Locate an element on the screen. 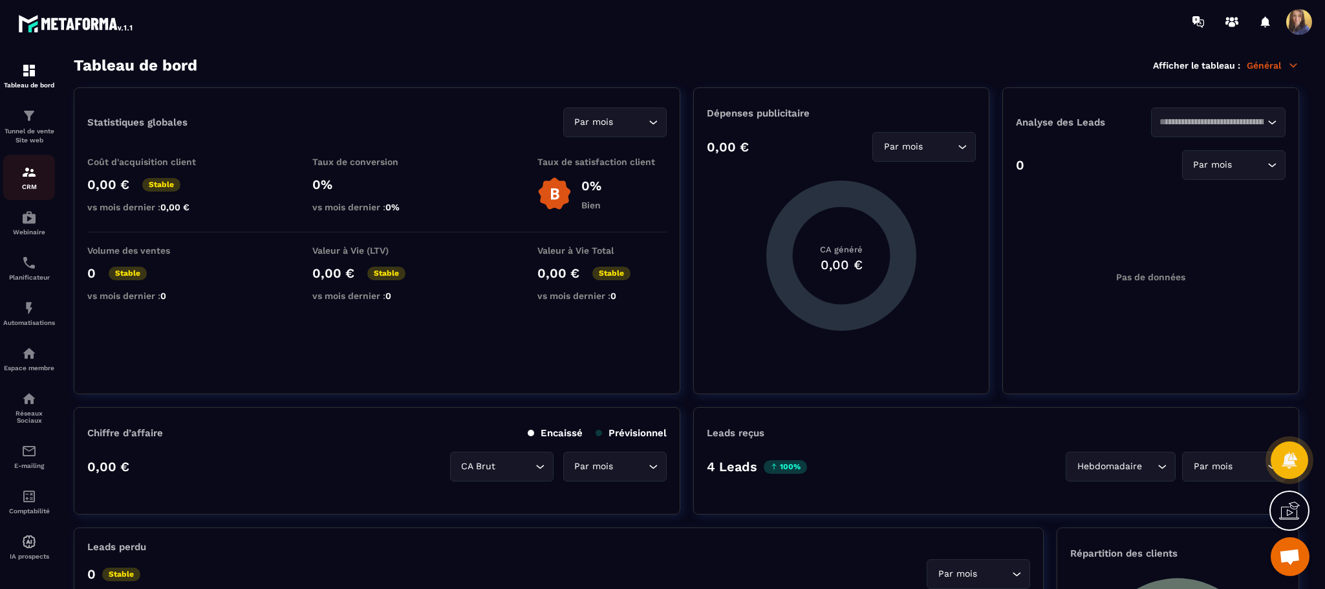  a: accountantaccountantComptabilité is located at coordinates (29, 501).